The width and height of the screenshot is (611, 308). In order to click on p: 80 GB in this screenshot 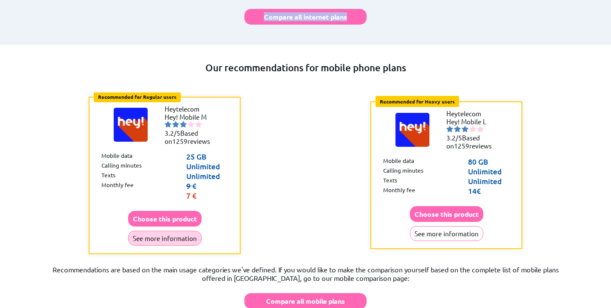, I will do `click(489, 161)`.